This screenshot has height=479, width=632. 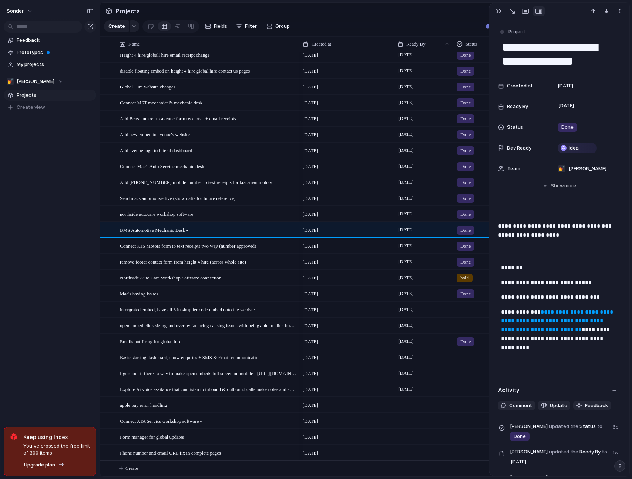 What do you see at coordinates (559, 186) in the screenshot?
I see `button: Showmore` at bounding box center [559, 186].